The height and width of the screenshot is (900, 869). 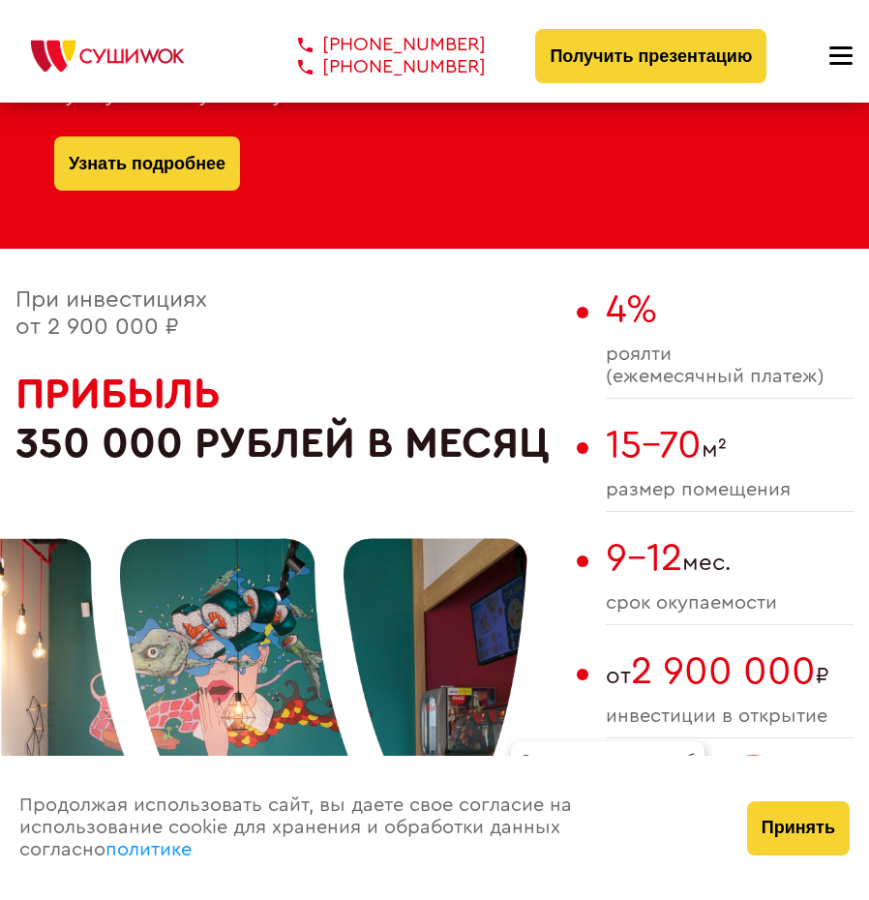 What do you see at coordinates (653, 445) in the screenshot?
I see `span: 15-70` at bounding box center [653, 445].